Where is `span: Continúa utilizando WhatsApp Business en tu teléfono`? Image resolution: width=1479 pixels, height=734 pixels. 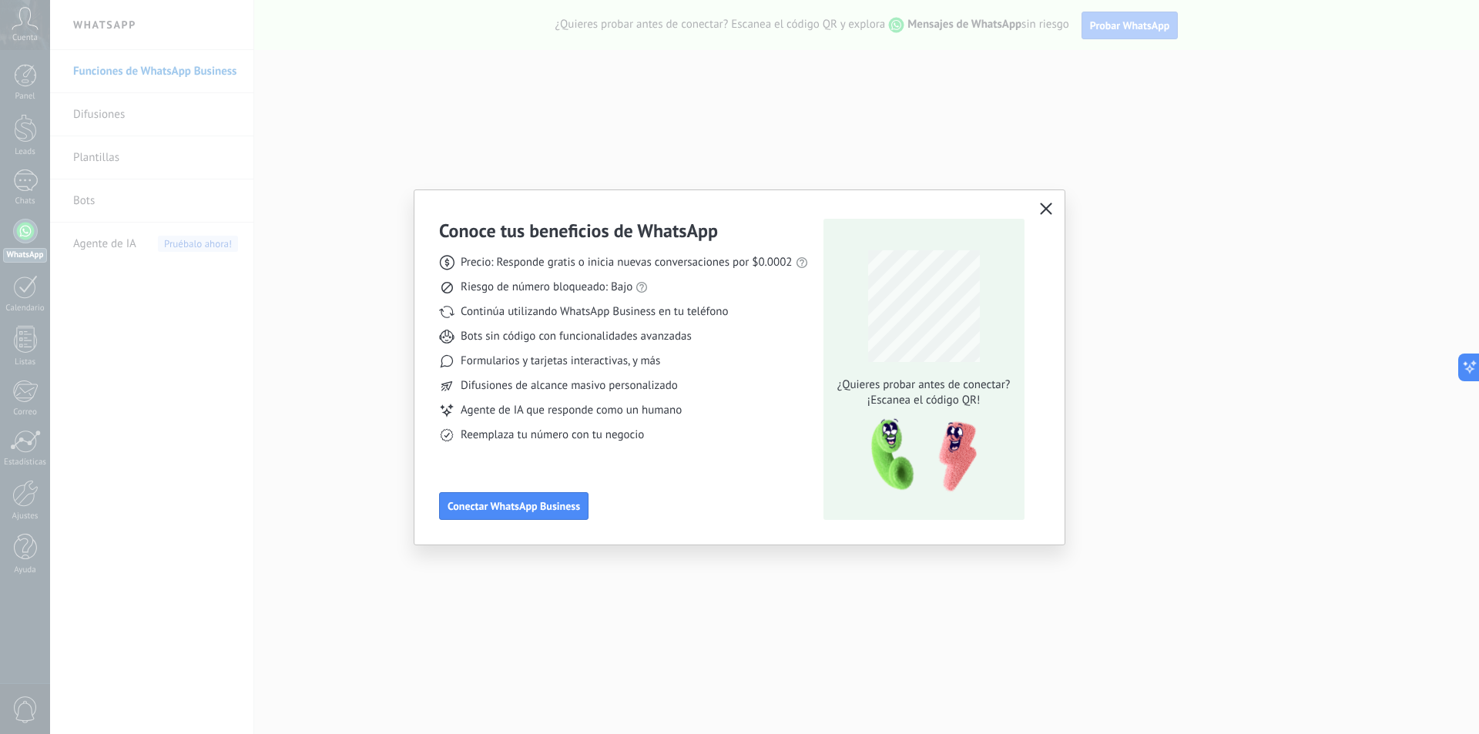 span: Continúa utilizando WhatsApp Business en tu teléfono is located at coordinates (594, 312).